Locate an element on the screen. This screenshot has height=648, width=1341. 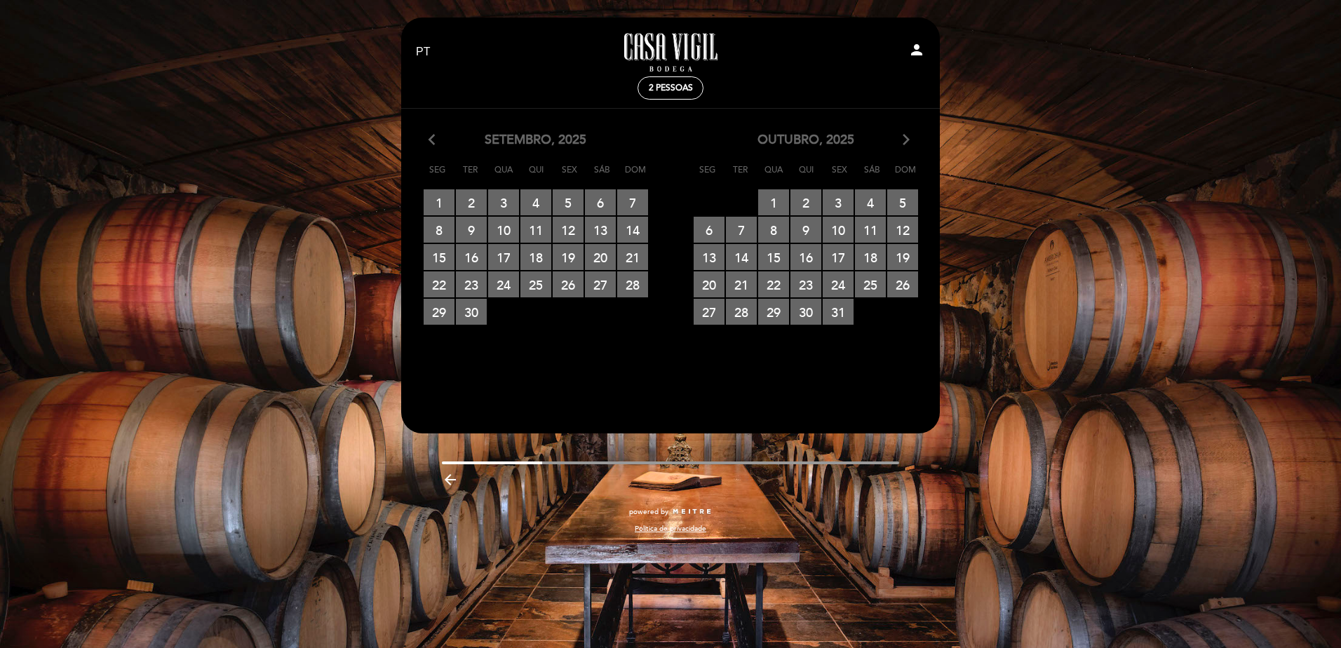
span: outubro, 2025 is located at coordinates (806, 140).